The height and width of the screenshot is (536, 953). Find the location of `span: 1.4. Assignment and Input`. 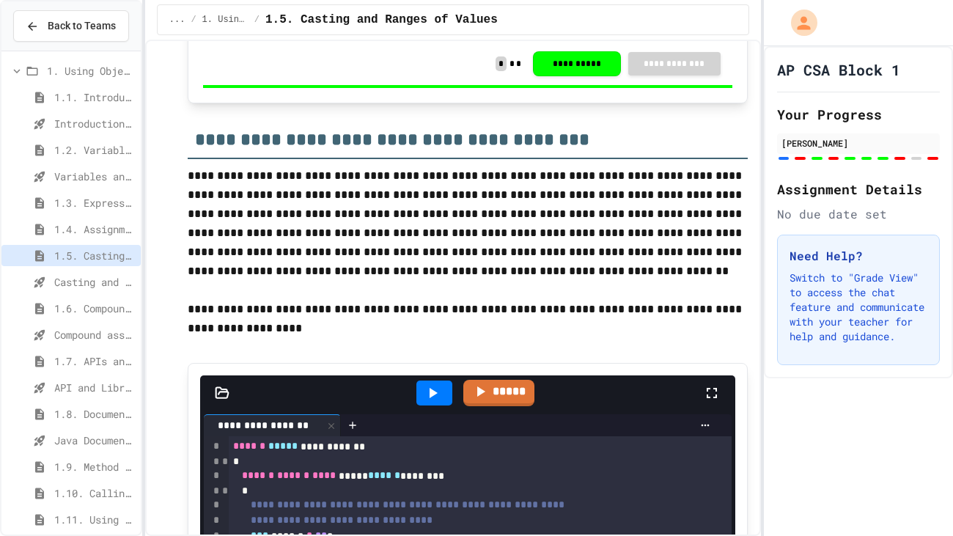

span: 1.4. Assignment and Input is located at coordinates (95, 229).